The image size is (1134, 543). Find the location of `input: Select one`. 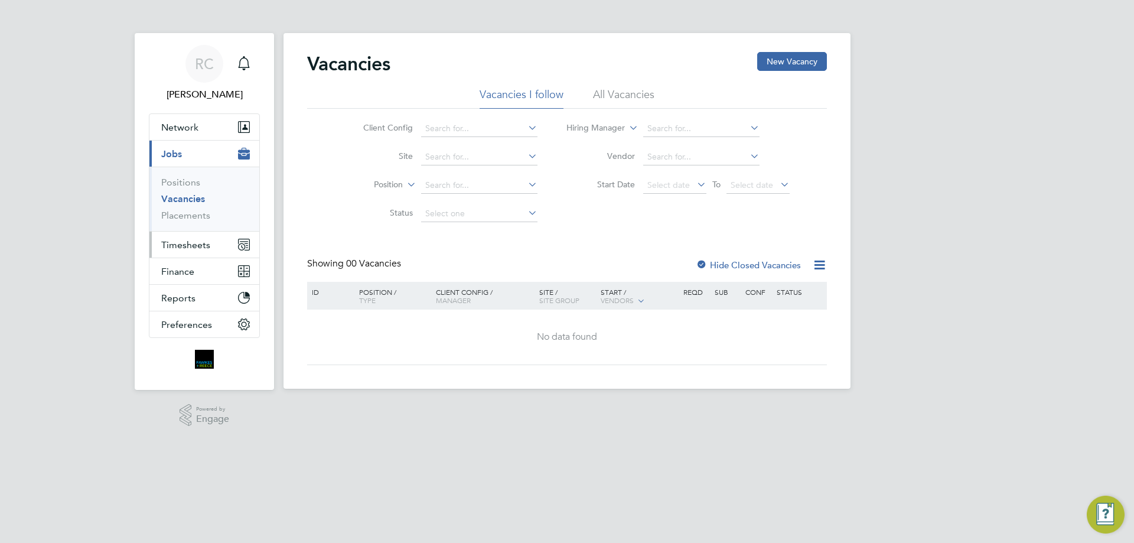

input: Select one is located at coordinates (479, 214).